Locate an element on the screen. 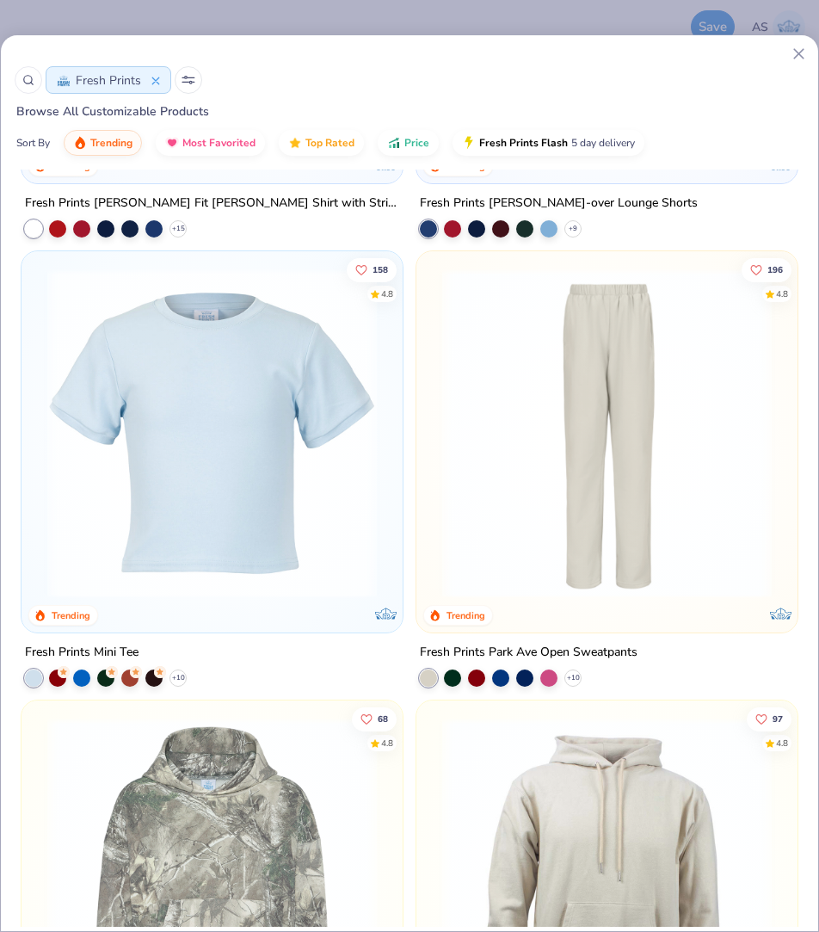 This screenshot has height=932, width=819. img: TopRated.gif is located at coordinates (295, 143).